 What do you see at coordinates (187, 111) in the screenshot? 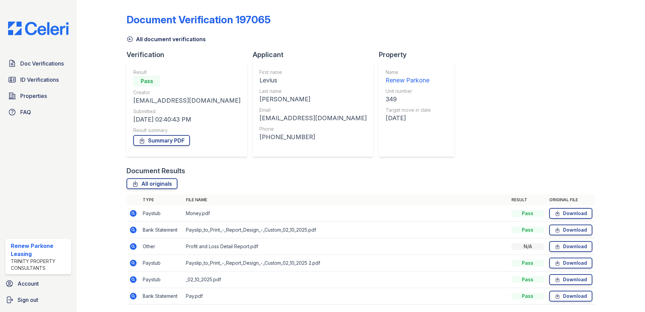
I see `div: Submitted` at bounding box center [187, 111].